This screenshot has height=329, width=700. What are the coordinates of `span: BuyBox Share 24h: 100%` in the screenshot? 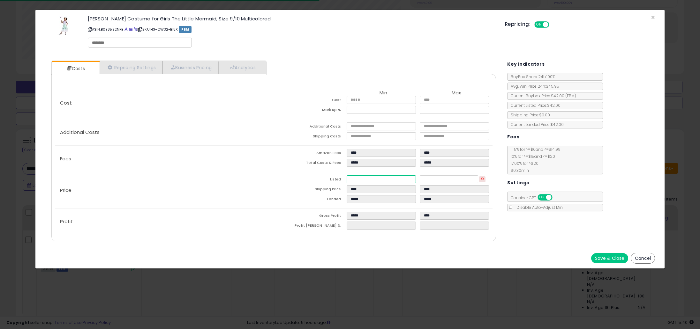 It's located at (531, 77).